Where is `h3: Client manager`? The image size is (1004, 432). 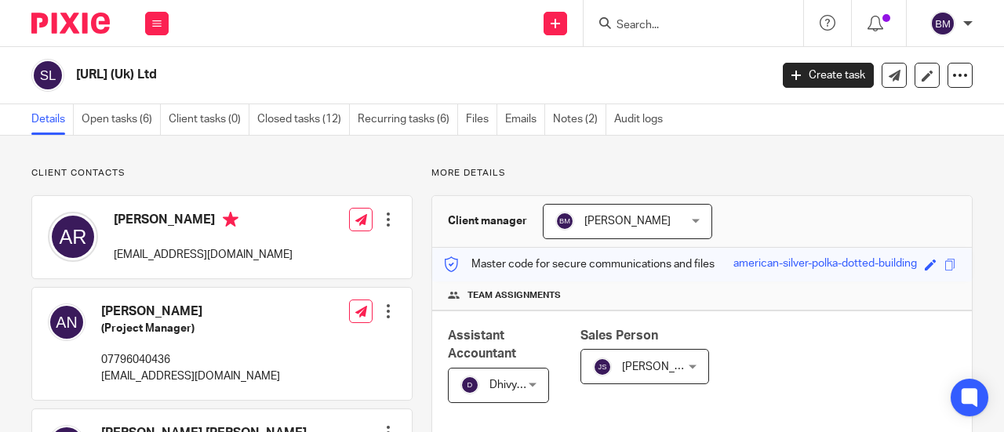 h3: Client manager is located at coordinates (487, 221).